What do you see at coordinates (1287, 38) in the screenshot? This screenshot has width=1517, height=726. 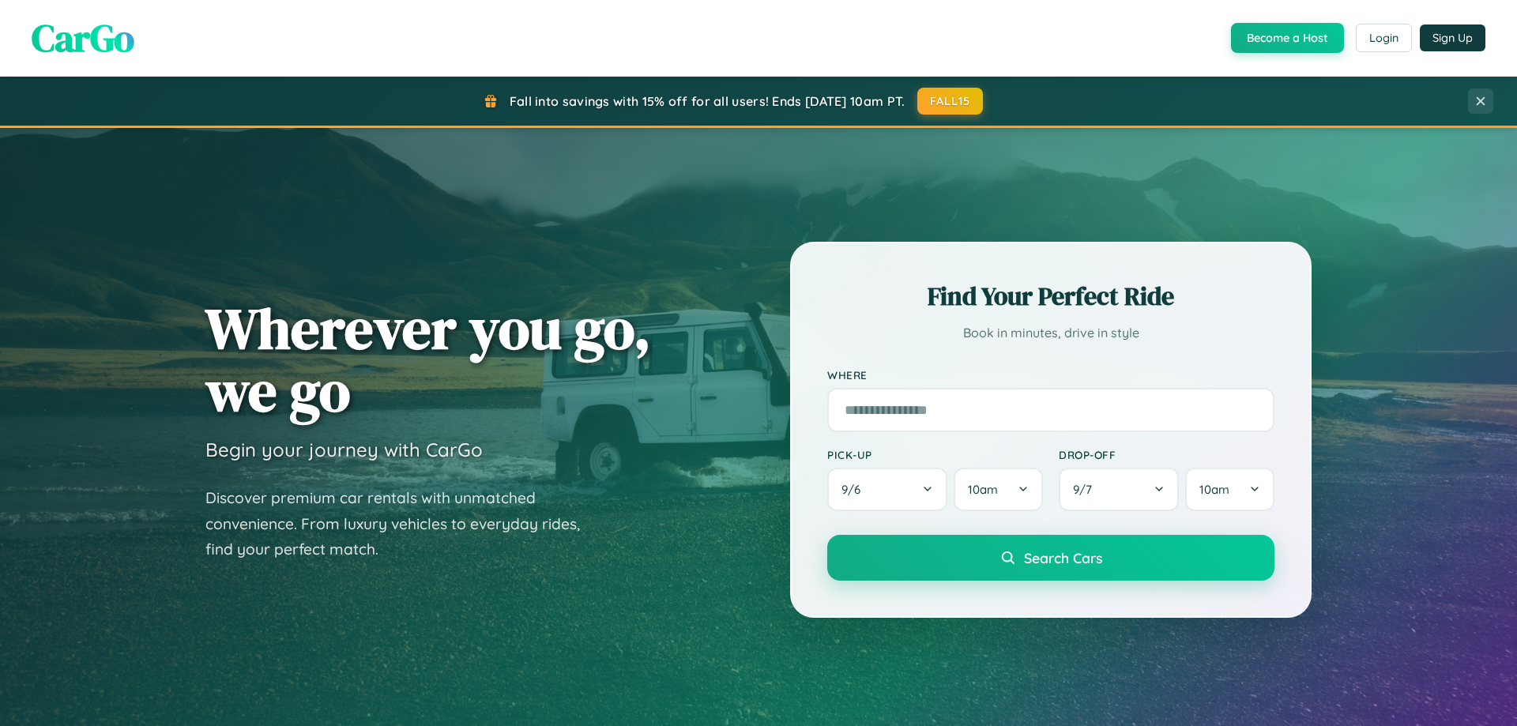 I see `button: Become a Host` at bounding box center [1287, 38].